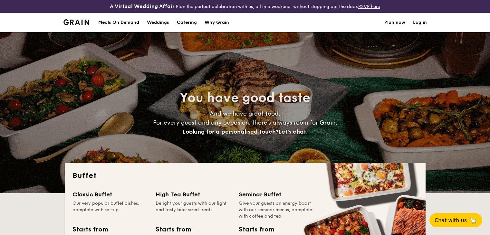 This screenshot has width=490, height=235. I want to click on div: Seminar Buffet, so click(276, 194).